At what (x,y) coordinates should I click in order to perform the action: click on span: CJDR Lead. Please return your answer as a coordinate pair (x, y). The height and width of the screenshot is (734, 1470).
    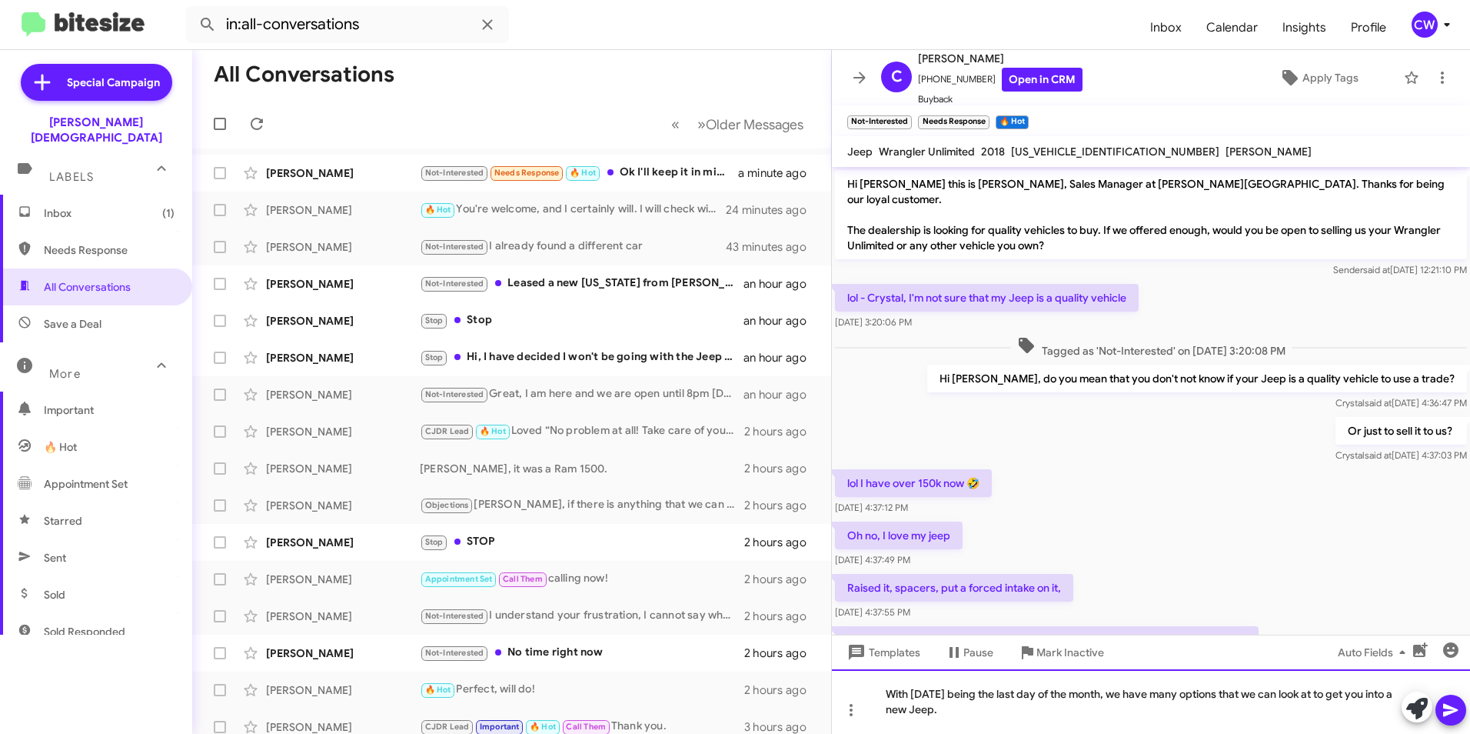
    Looking at the image, I should click on (448, 431).